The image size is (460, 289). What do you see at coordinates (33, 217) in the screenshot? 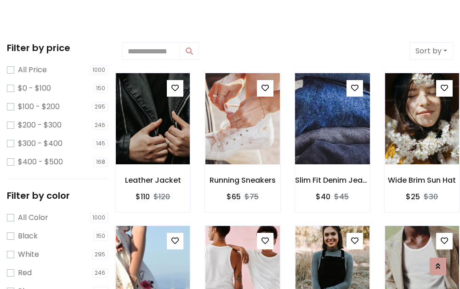
I see `label: All Color` at bounding box center [33, 217].